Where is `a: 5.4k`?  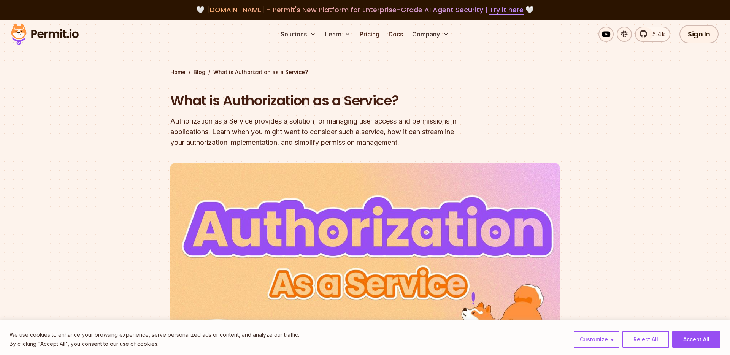
a: 5.4k is located at coordinates (652, 34).